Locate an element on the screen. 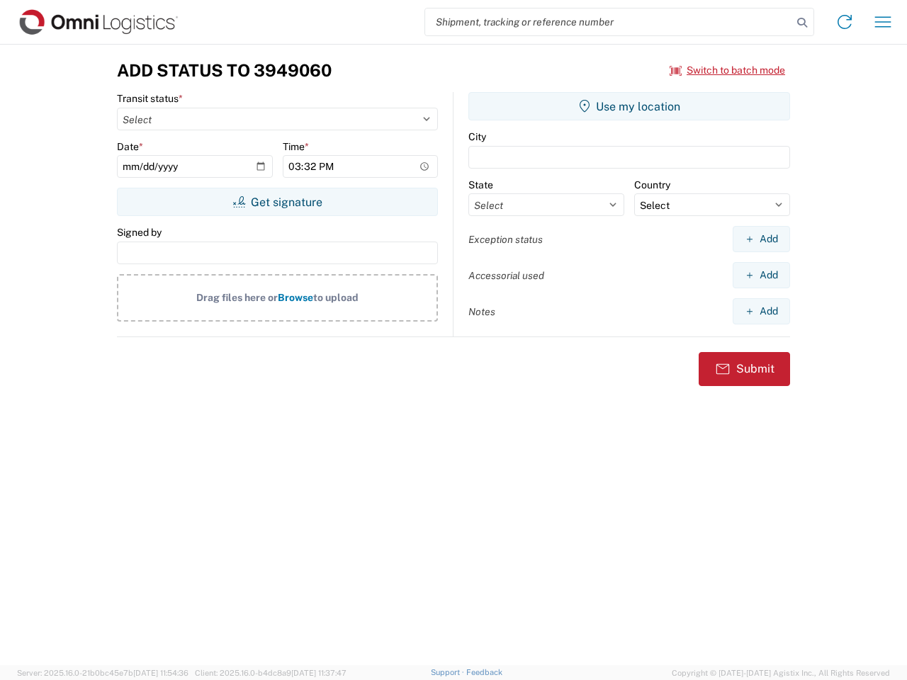  label: State is located at coordinates (481, 185).